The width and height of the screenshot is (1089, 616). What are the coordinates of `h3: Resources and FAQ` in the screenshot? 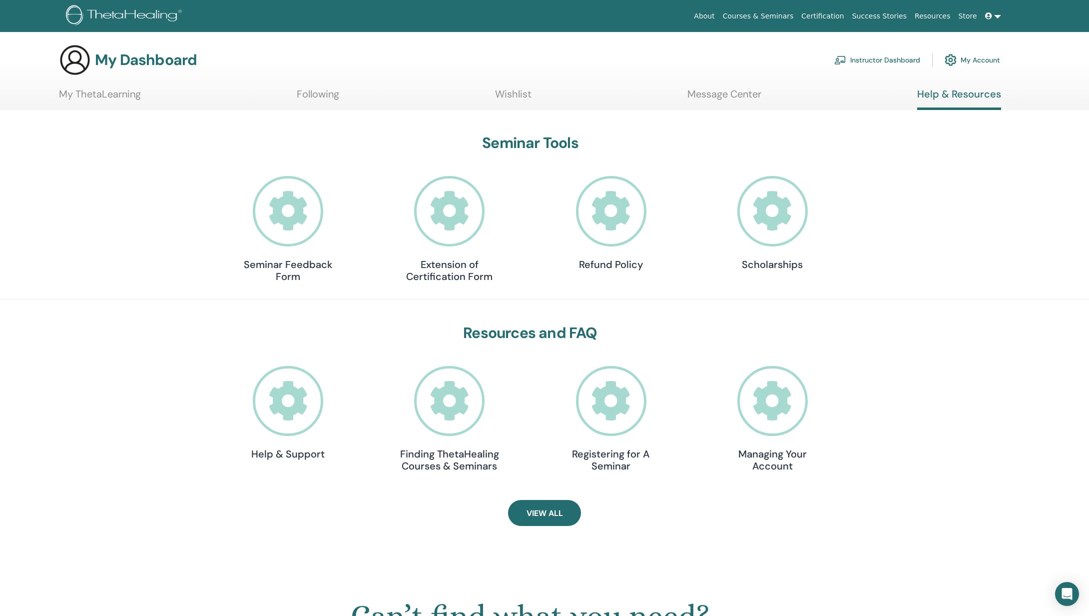 It's located at (531, 333).